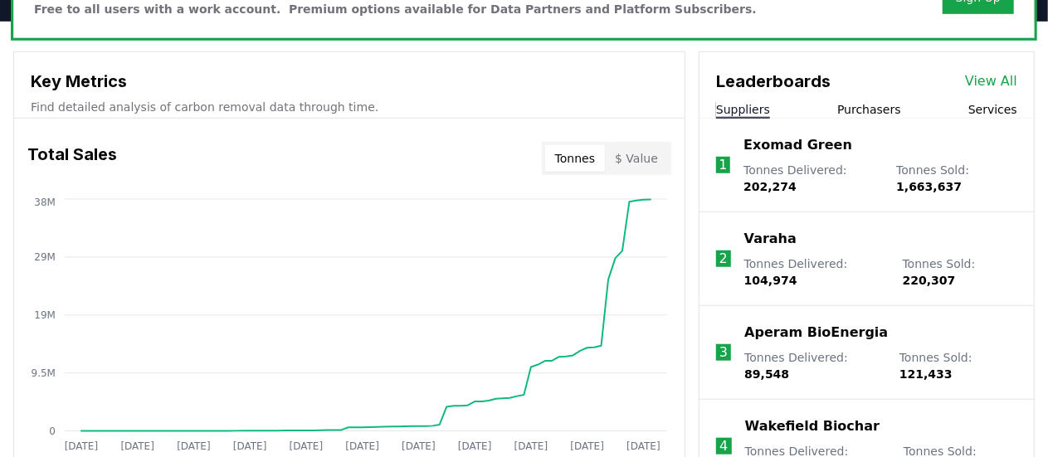 The height and width of the screenshot is (457, 1048). I want to click on a: Wakefield Biochar, so click(812, 427).